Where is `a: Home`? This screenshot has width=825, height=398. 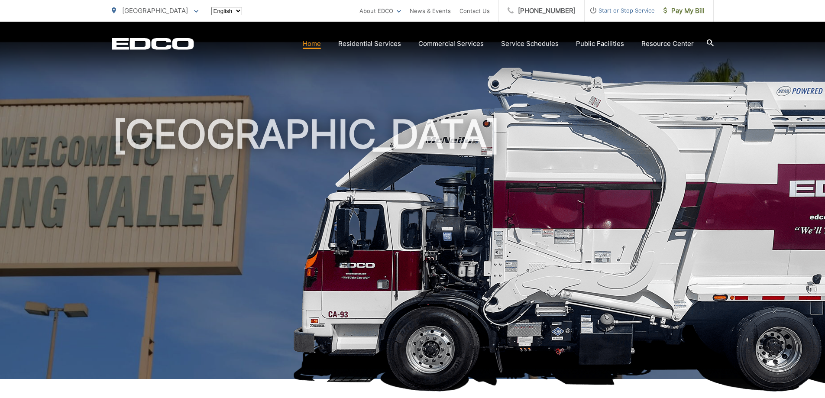
a: Home is located at coordinates (312, 44).